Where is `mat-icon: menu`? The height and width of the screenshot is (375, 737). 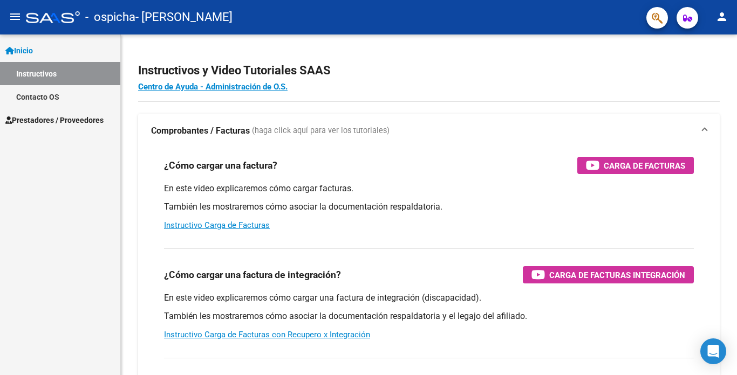
mat-icon: menu is located at coordinates (15, 17).